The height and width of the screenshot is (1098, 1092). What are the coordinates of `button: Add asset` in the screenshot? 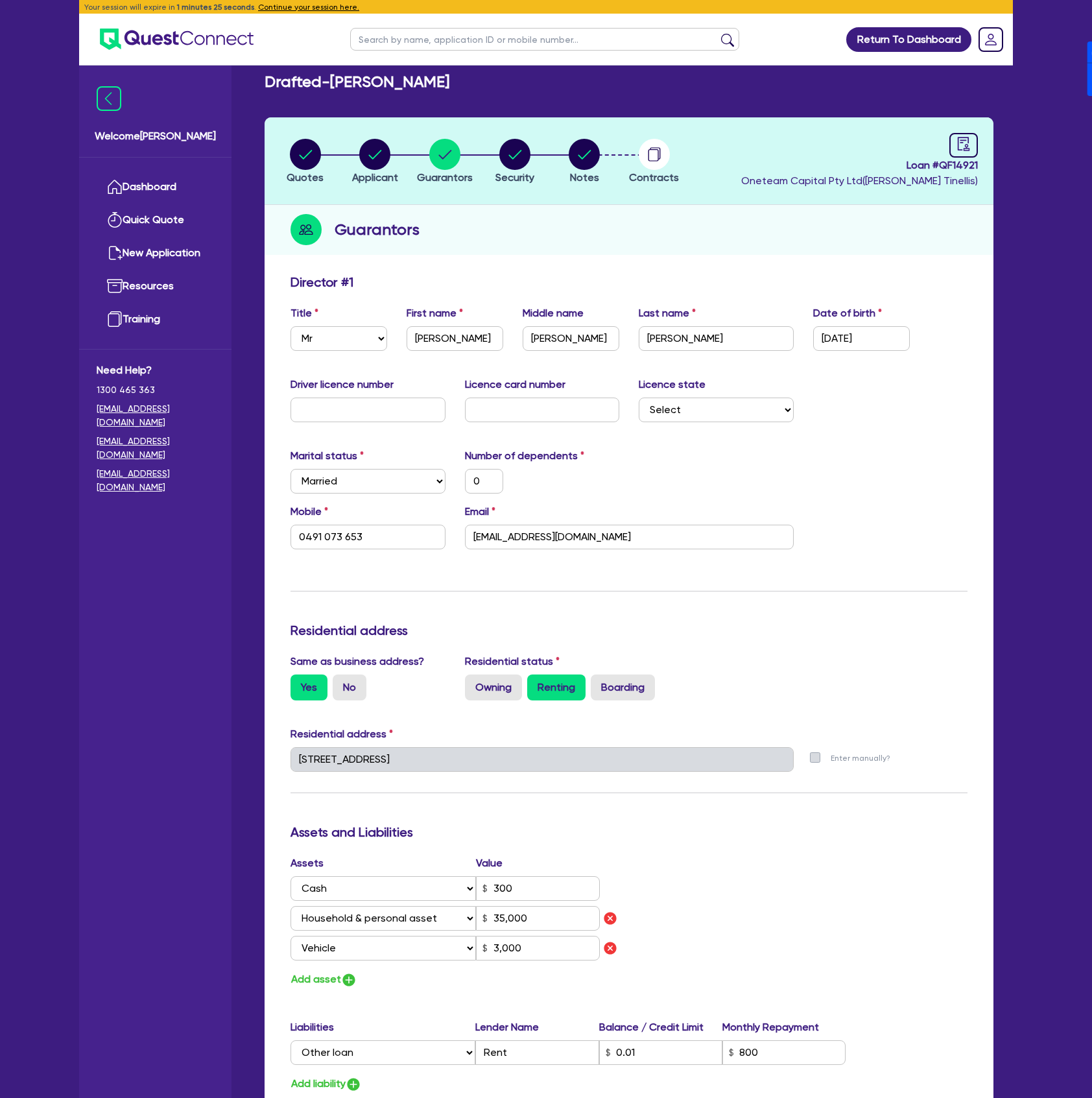 It's located at (324, 979).